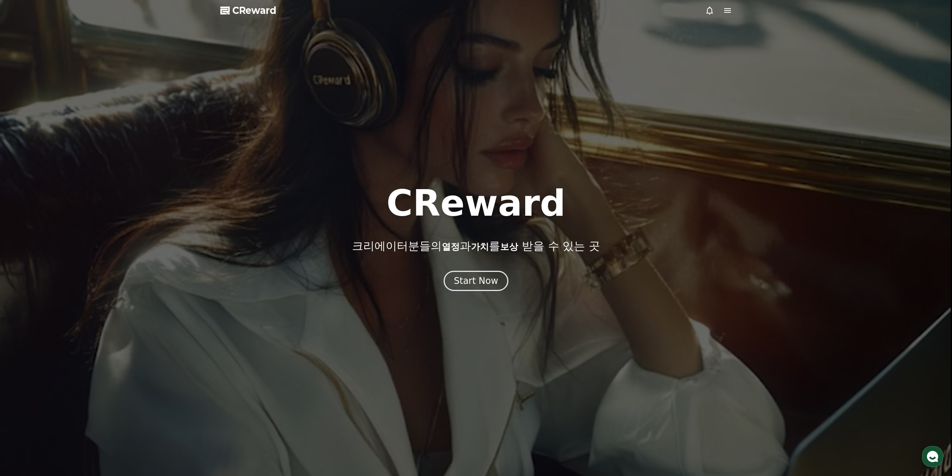 This screenshot has height=476, width=952. I want to click on span: CReward, so click(254, 10).